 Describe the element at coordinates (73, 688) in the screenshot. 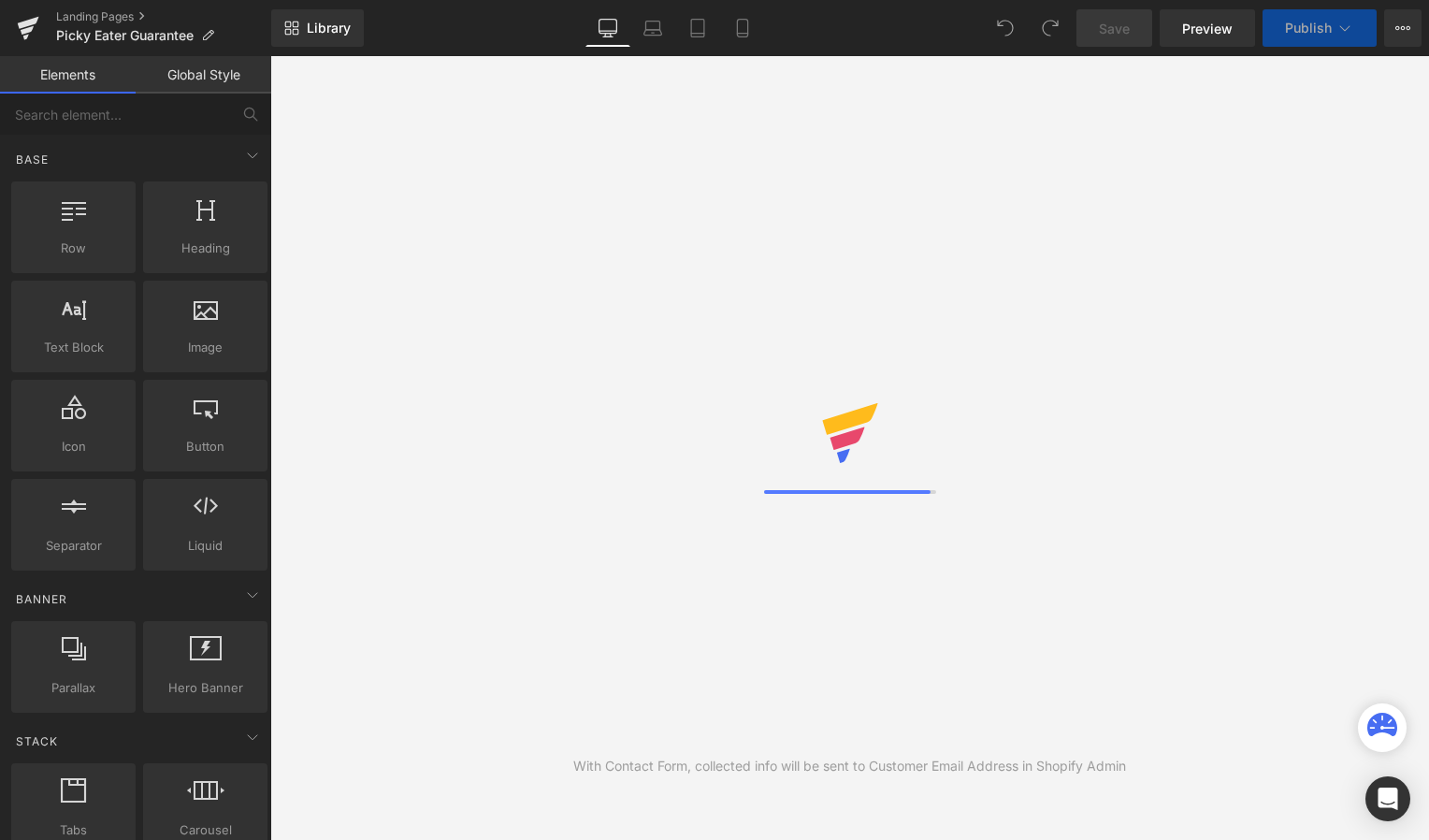

I see `span: Parallax` at that location.